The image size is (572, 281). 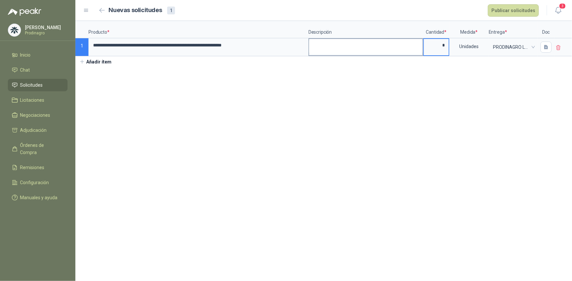 What do you see at coordinates (38, 55) in the screenshot?
I see `a: Inicio` at bounding box center [38, 55].